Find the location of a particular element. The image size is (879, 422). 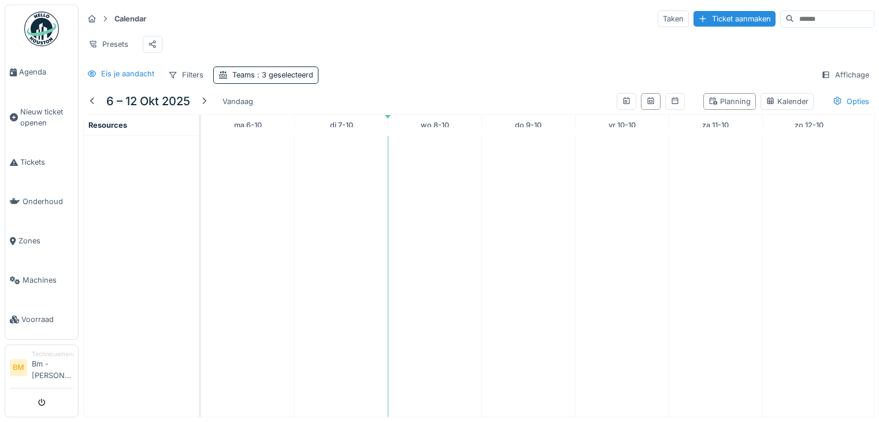

a: Nieuw ticket openen is located at coordinates (42, 117).